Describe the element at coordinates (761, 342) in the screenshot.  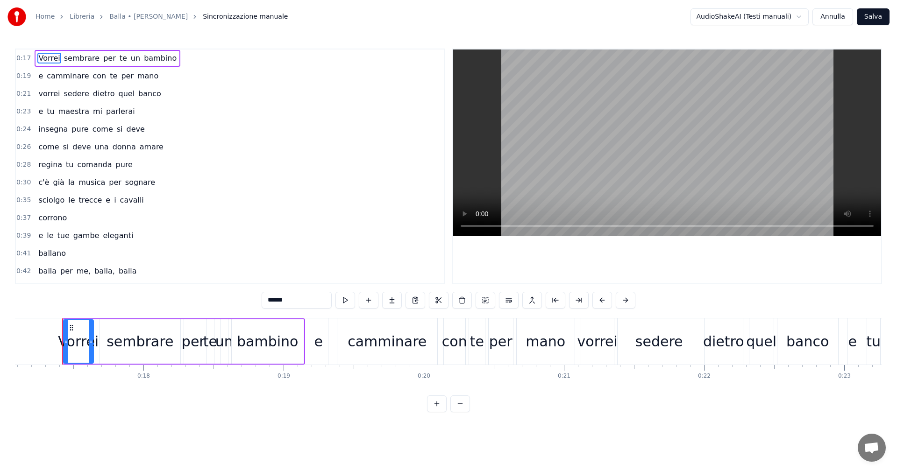
I see `div: quel` at that location.